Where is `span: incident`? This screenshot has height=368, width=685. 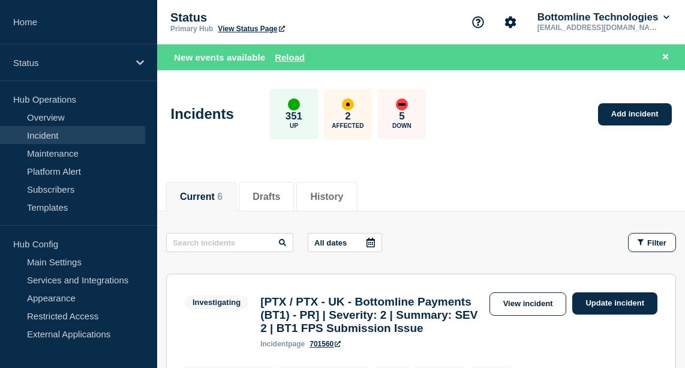 span: incident is located at coordinates (274, 344).